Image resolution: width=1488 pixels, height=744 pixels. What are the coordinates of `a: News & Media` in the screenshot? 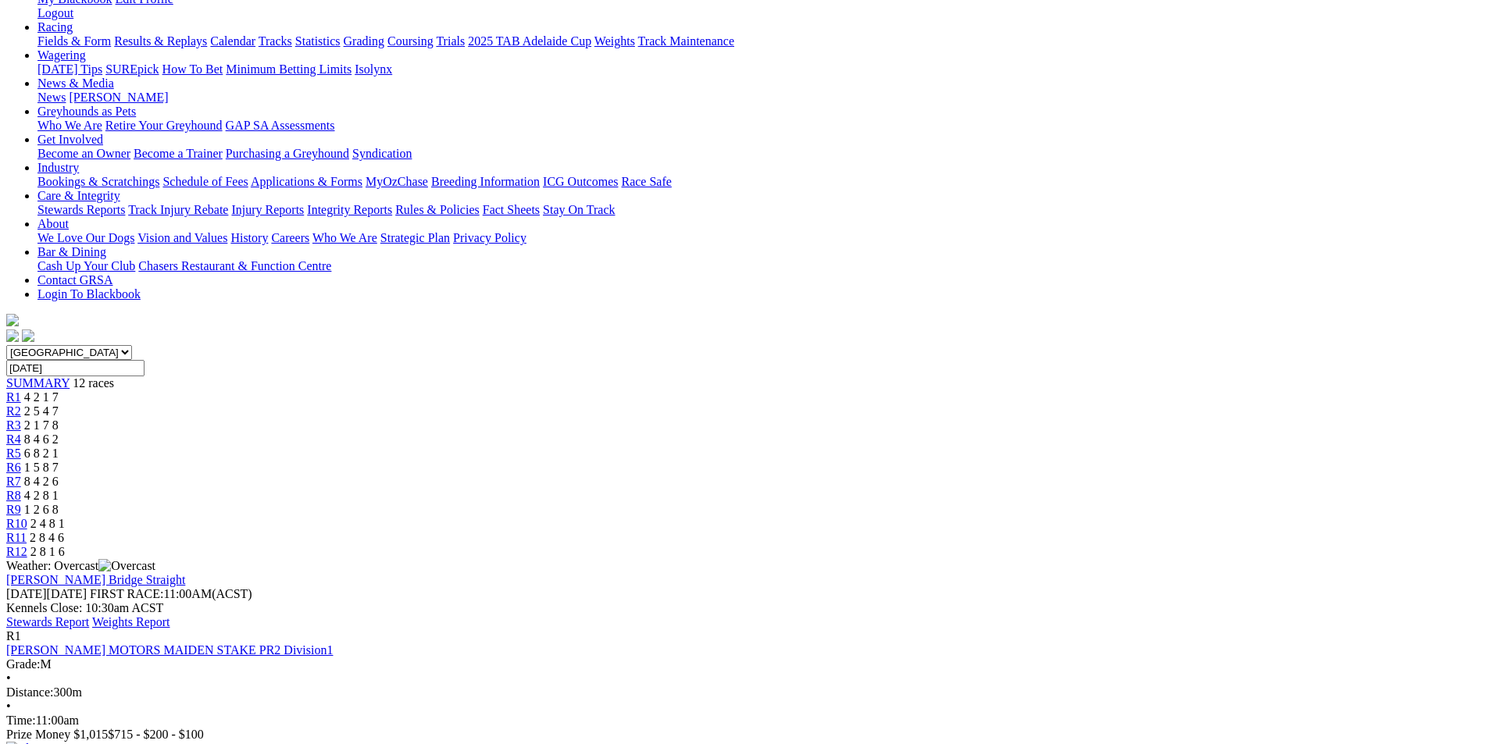 It's located at (76, 83).